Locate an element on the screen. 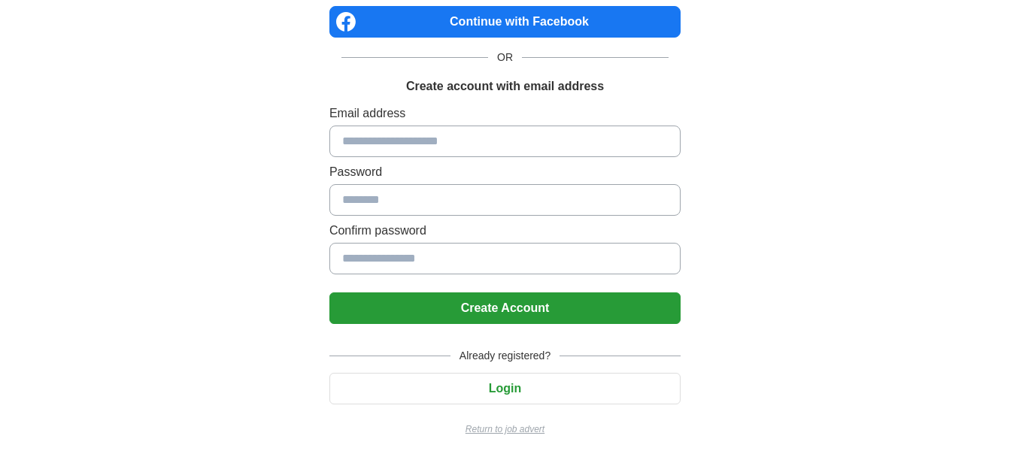 Image resolution: width=1010 pixels, height=460 pixels. span: Already registered? is located at coordinates (505, 356).